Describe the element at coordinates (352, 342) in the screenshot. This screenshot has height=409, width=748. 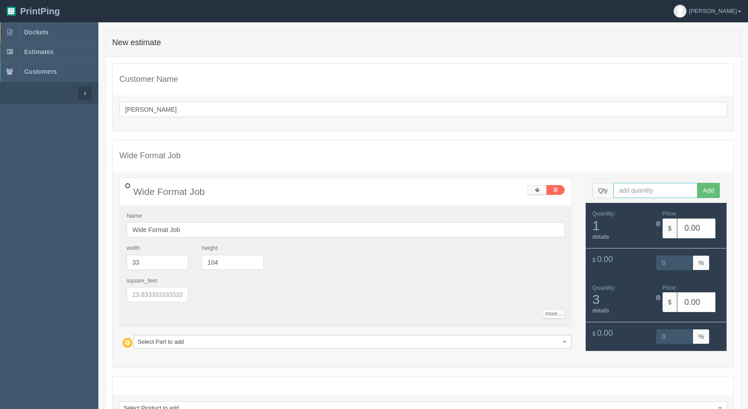
I see `a: Select Part to add` at that location.